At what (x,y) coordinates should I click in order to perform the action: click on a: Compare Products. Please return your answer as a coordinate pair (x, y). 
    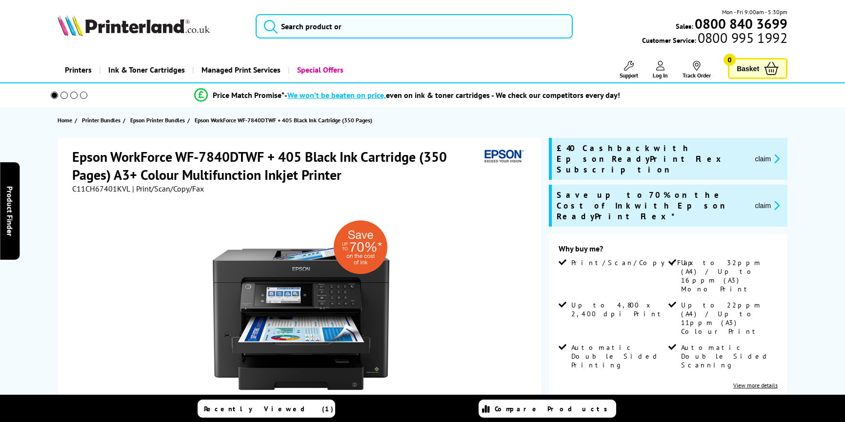
    Looking at the image, I should click on (547, 409).